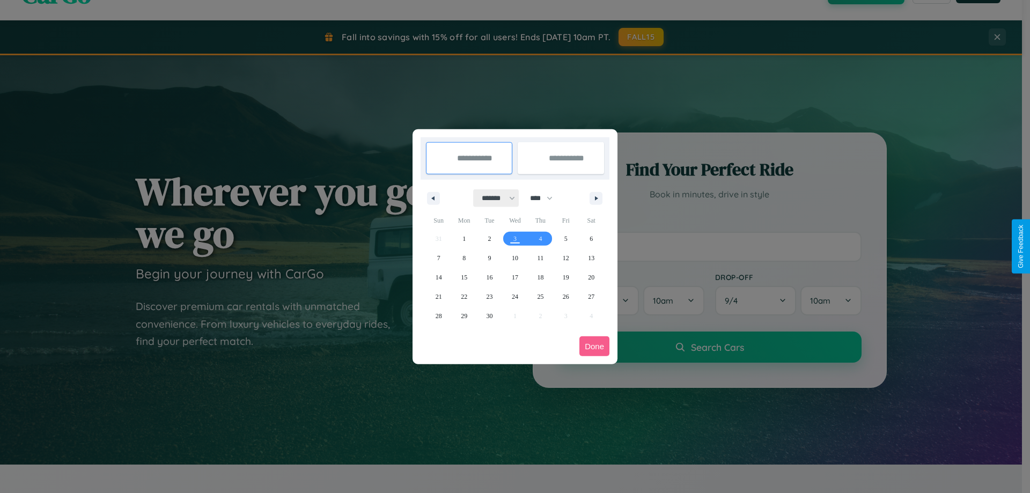 The width and height of the screenshot is (1030, 493). What do you see at coordinates (1021, 246) in the screenshot?
I see `div: Give Feedback` at bounding box center [1021, 246].